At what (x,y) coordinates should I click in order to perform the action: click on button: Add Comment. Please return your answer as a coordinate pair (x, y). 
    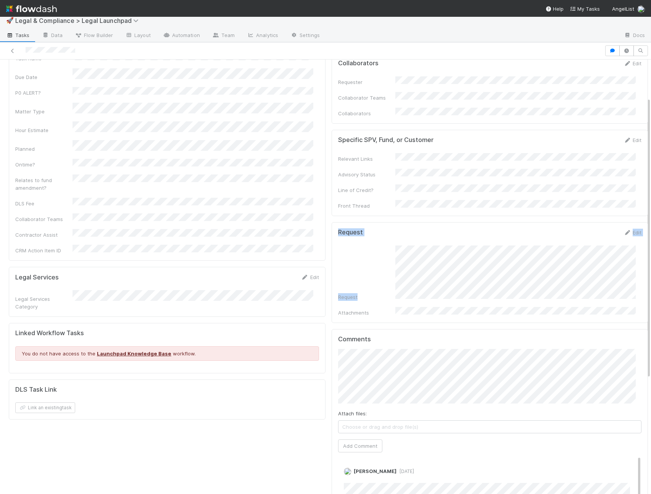
    Looking at the image, I should click on (360, 446).